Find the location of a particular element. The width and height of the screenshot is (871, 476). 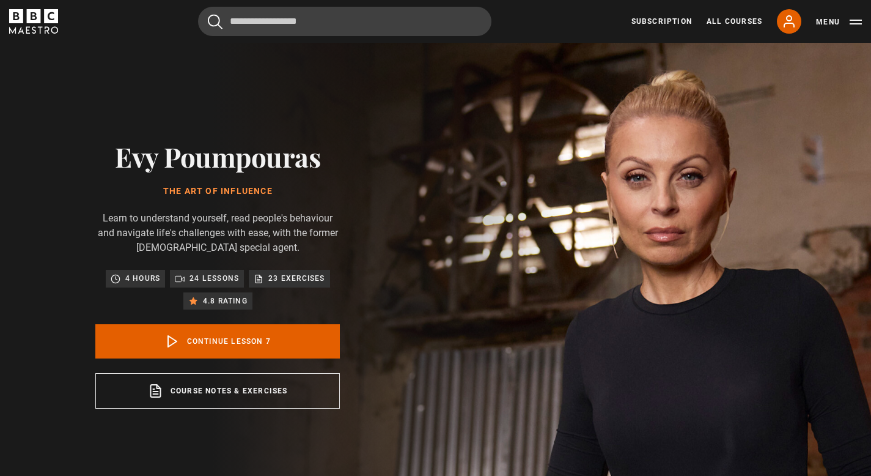

h2: Evy Poumpouras is located at coordinates (218, 156).